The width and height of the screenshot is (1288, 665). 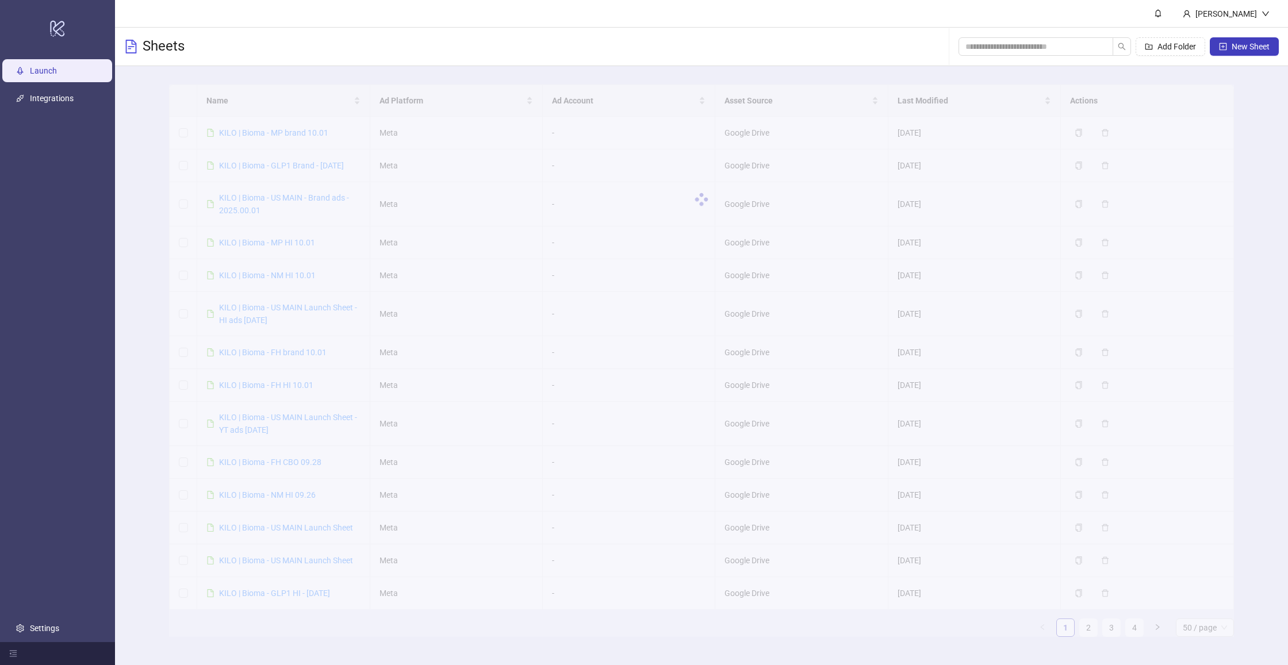 I want to click on span: menu-fold, so click(x=13, y=654).